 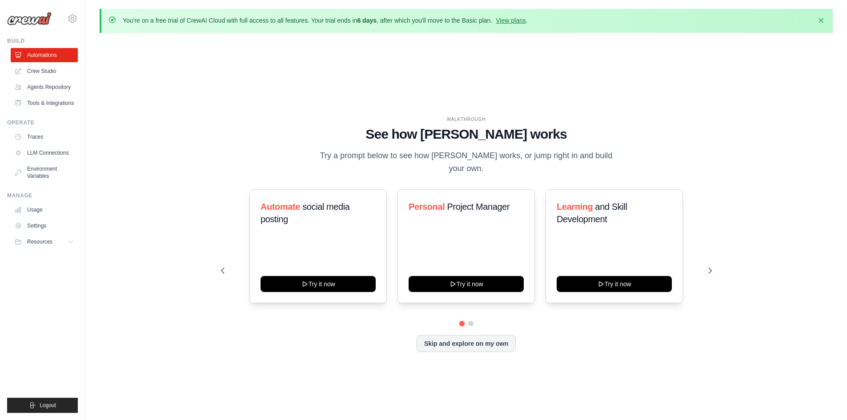 I want to click on p: You're on a free trial of CrewAI Cloud with full access to all features. Your trial ends in , aft..., so click(x=325, y=20).